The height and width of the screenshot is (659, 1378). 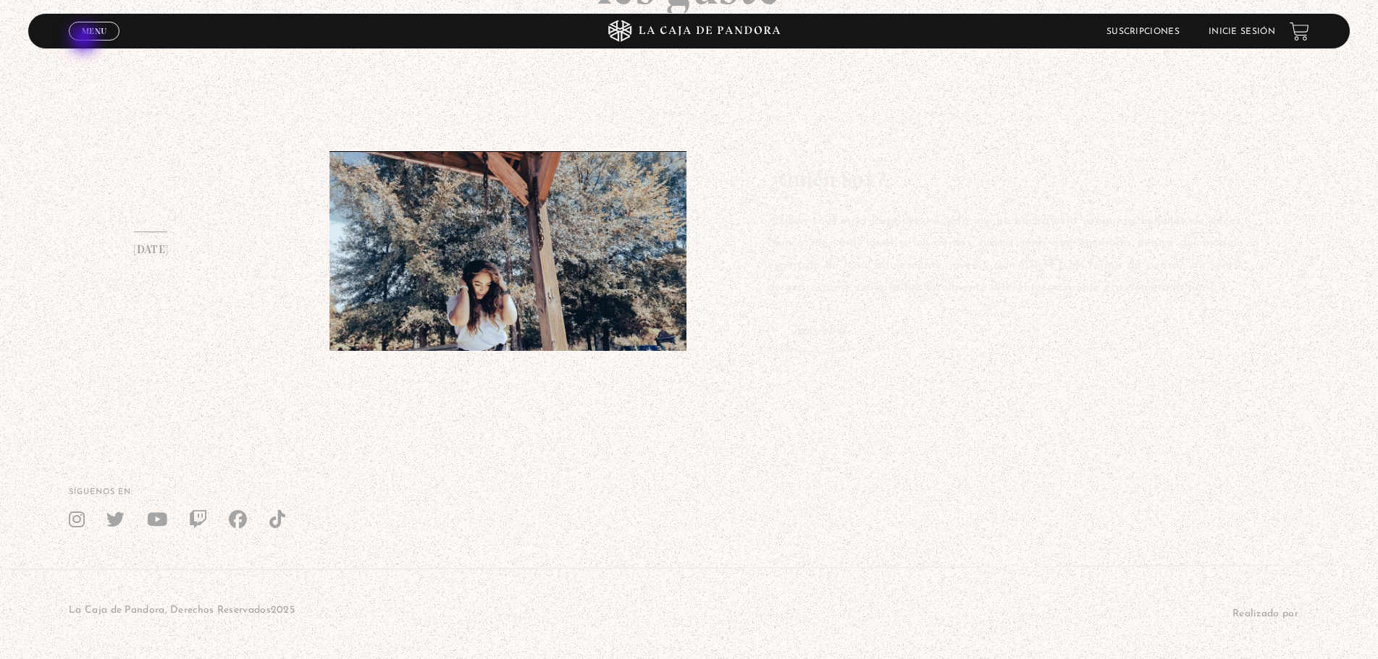 I want to click on span: Menu, so click(x=94, y=31).